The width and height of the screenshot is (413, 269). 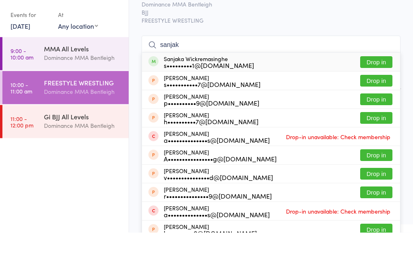 What do you see at coordinates (78, 51) in the screenshot?
I see `div: At` at bounding box center [78, 51].